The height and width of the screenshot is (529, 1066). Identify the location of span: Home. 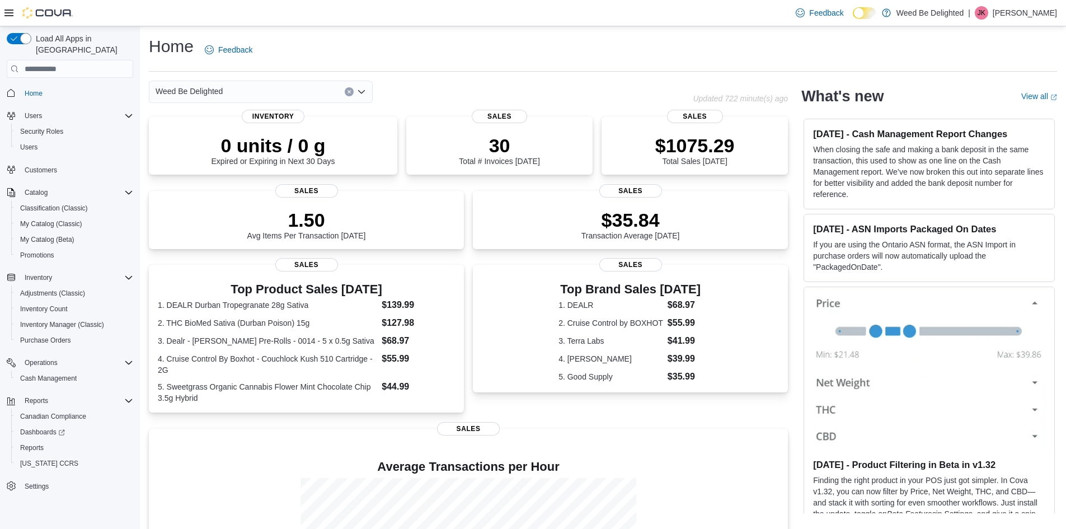
(34, 93).